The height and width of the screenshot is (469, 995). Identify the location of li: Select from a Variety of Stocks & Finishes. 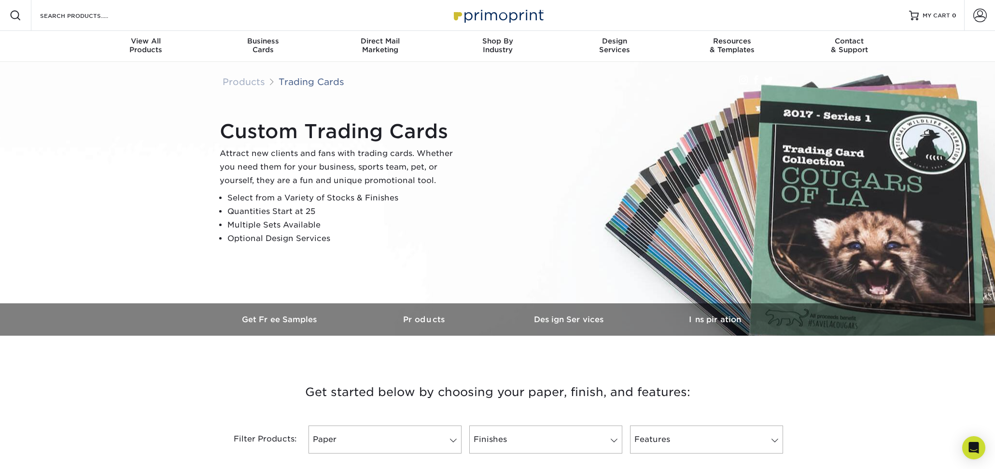
(344, 198).